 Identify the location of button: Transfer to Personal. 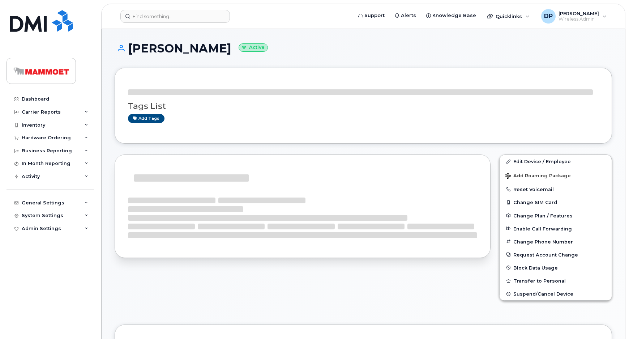
(555, 280).